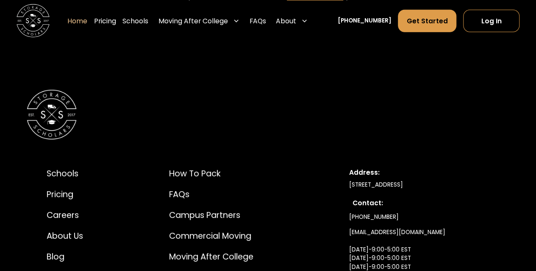  Describe the element at coordinates (72, 215) in the screenshot. I see `div: Careers` at that location.